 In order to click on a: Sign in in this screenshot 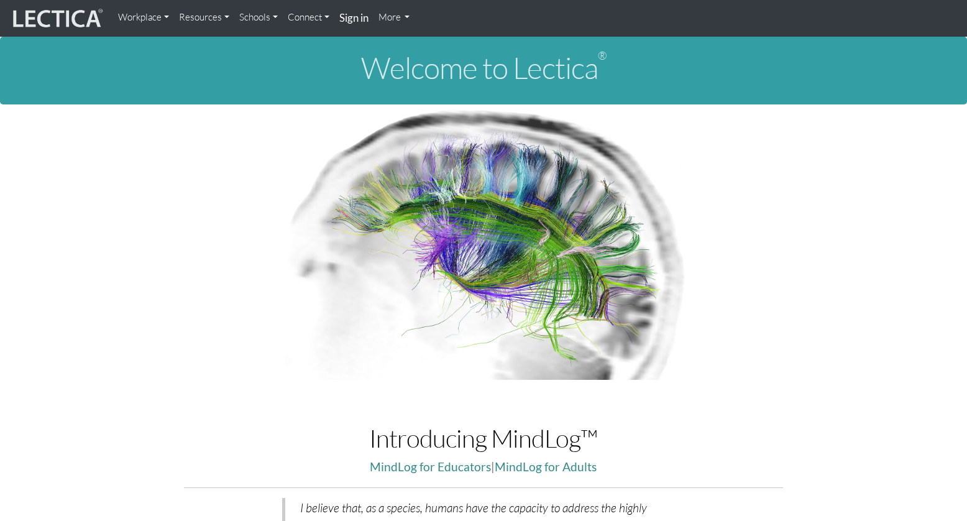, I will do `click(354, 18)`.